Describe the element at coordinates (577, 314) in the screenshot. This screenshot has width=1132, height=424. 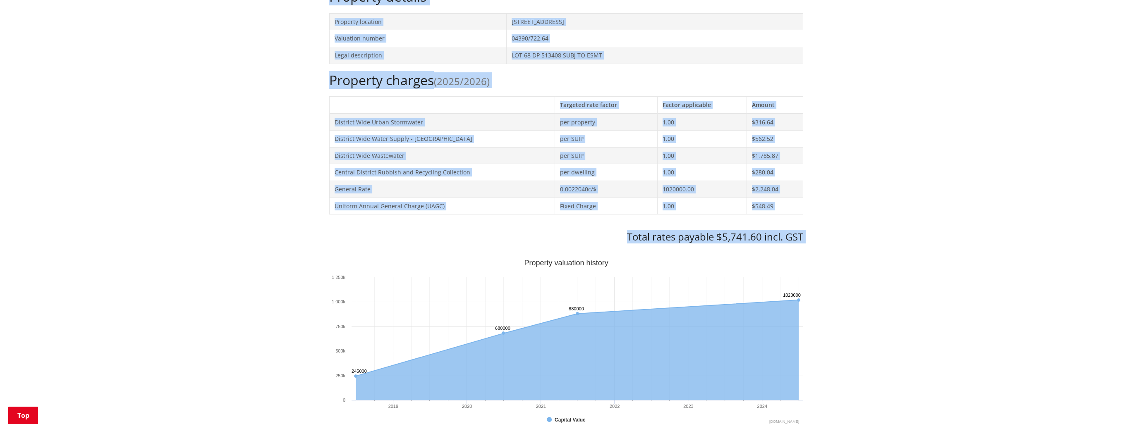
I see `path: Wednesday, Jun 30, 12:00, 880,000. Capital Value.` at that location.